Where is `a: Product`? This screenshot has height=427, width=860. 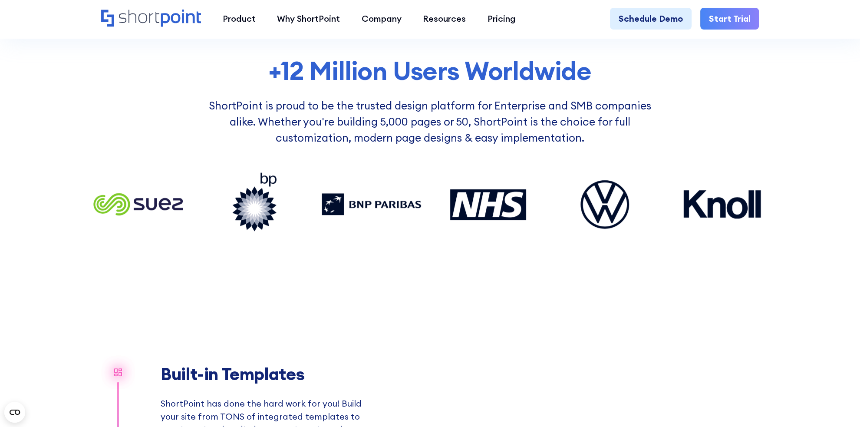
a: Product is located at coordinates (239, 19).